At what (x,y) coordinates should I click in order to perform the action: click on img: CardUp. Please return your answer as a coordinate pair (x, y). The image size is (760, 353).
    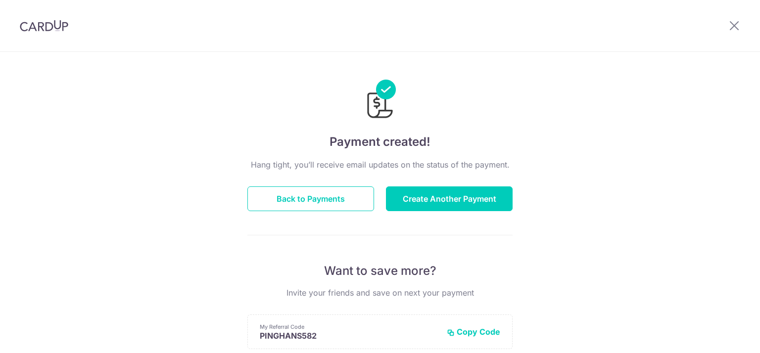
    Looking at the image, I should click on (44, 26).